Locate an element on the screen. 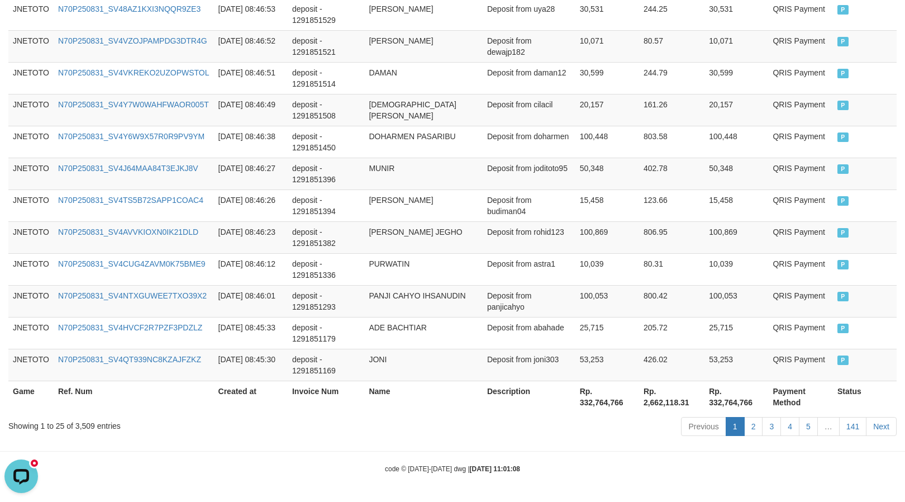 This screenshot has height=502, width=905. td: 80.31 is located at coordinates (672, 269).